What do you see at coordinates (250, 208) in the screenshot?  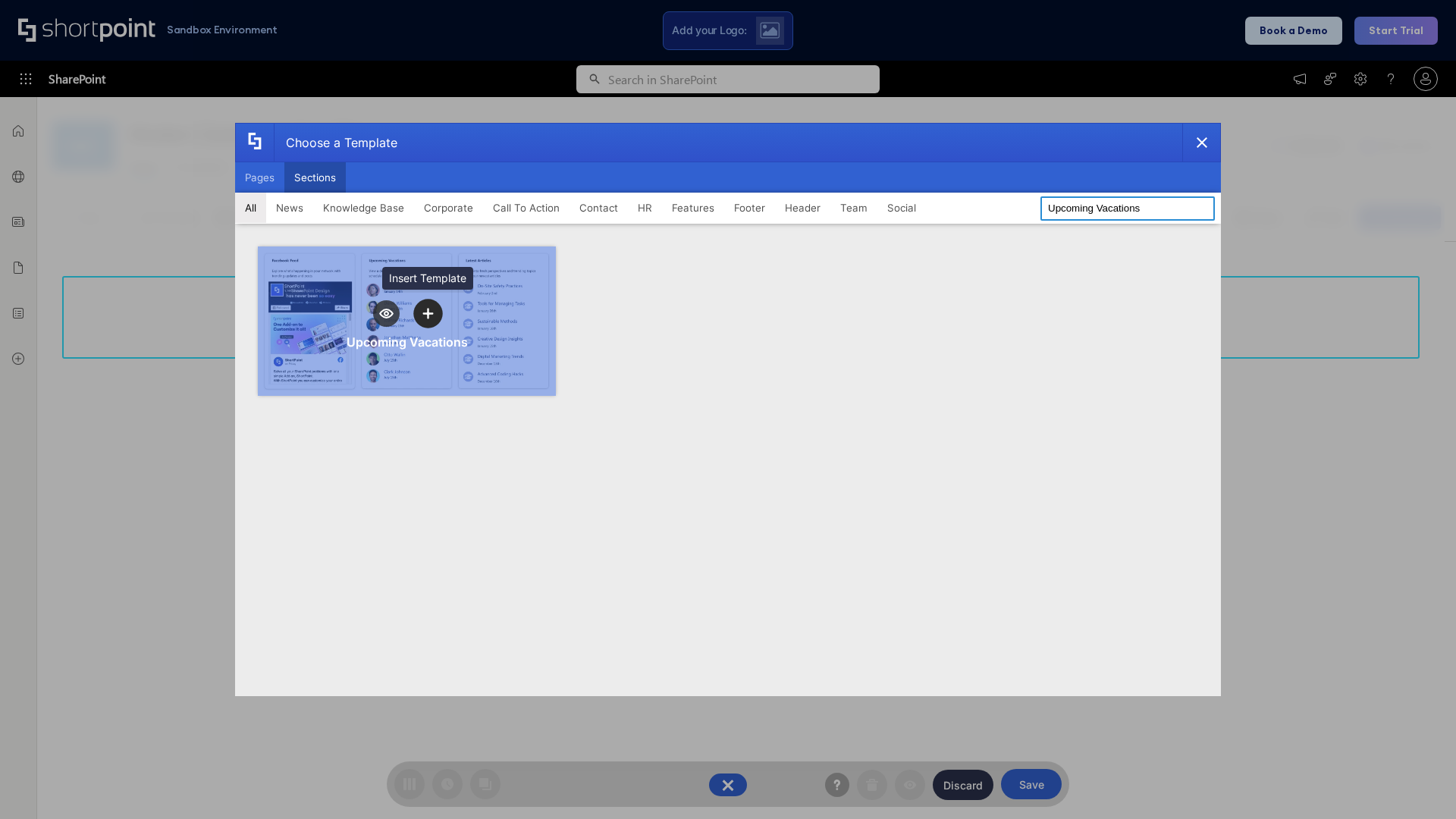 I see `button: All` at bounding box center [250, 208].